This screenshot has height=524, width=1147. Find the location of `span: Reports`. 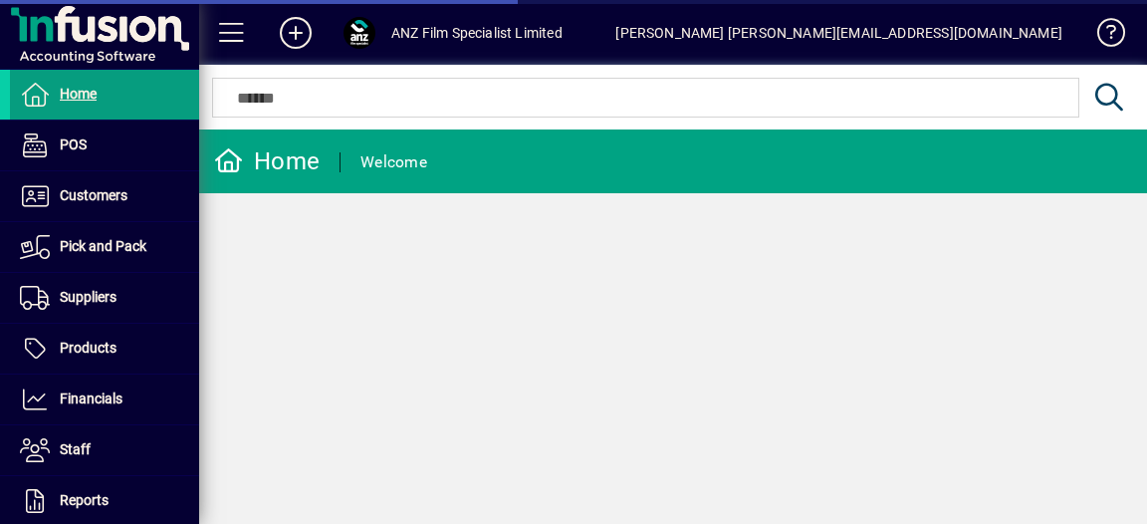

span: Reports is located at coordinates (84, 500).